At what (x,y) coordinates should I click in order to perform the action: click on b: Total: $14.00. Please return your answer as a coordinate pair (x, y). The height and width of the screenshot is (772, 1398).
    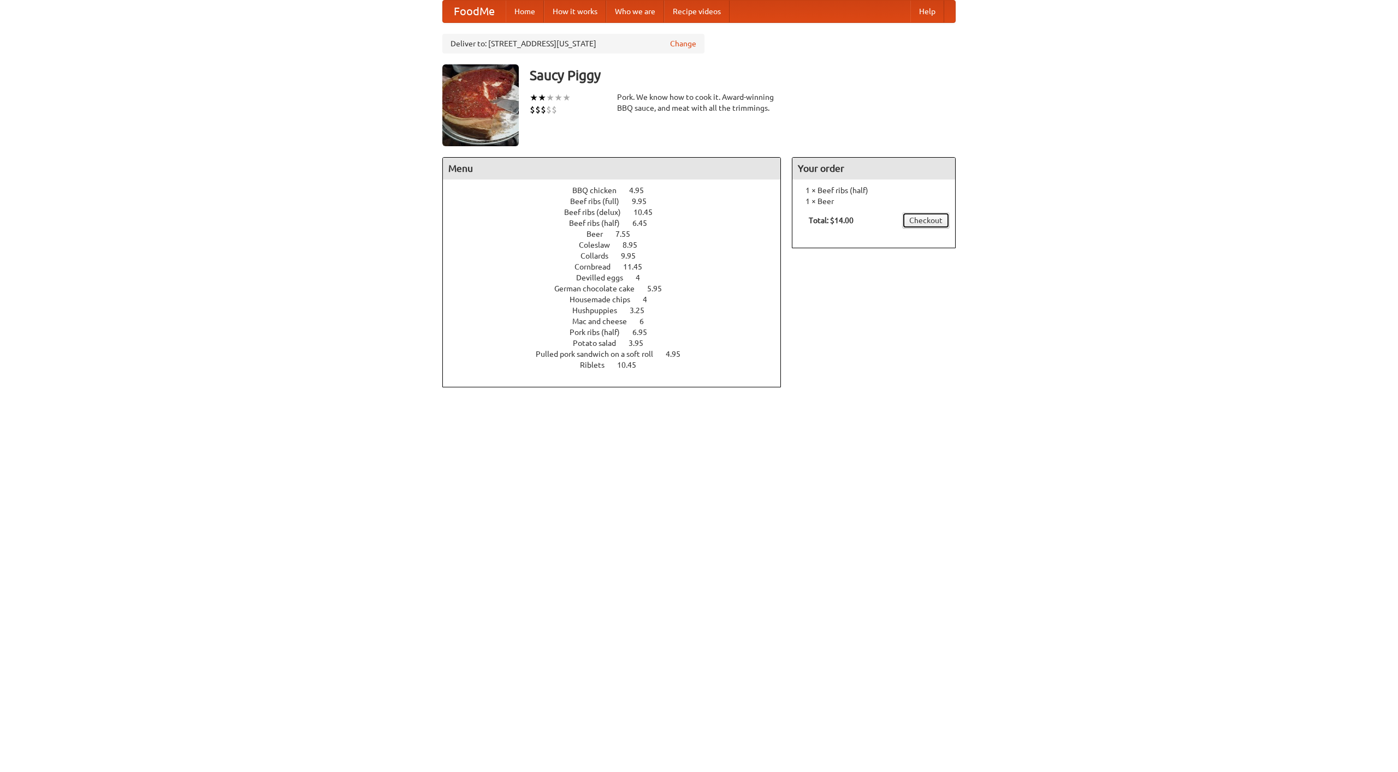
    Looking at the image, I should click on (831, 221).